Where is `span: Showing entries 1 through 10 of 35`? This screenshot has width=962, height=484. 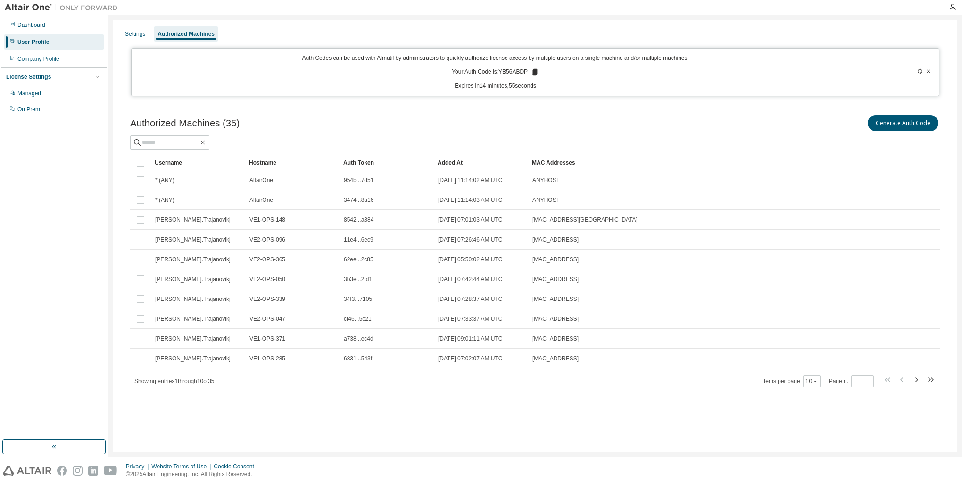
span: Showing entries 1 through 10 of 35 is located at coordinates (174, 381).